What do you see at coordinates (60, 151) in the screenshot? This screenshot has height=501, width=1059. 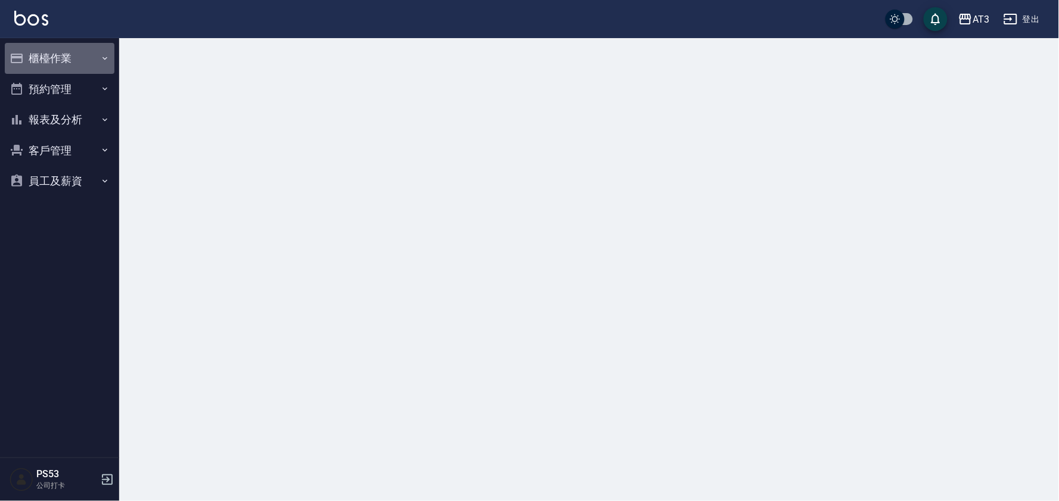 I see `button: 客戶管理` at bounding box center [60, 151].